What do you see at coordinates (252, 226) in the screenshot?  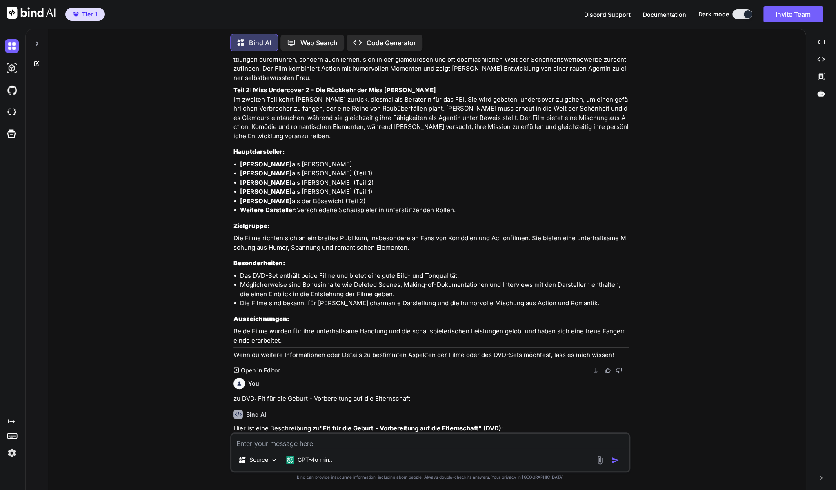 I see `strong: Zielgruppe:` at bounding box center [252, 226].